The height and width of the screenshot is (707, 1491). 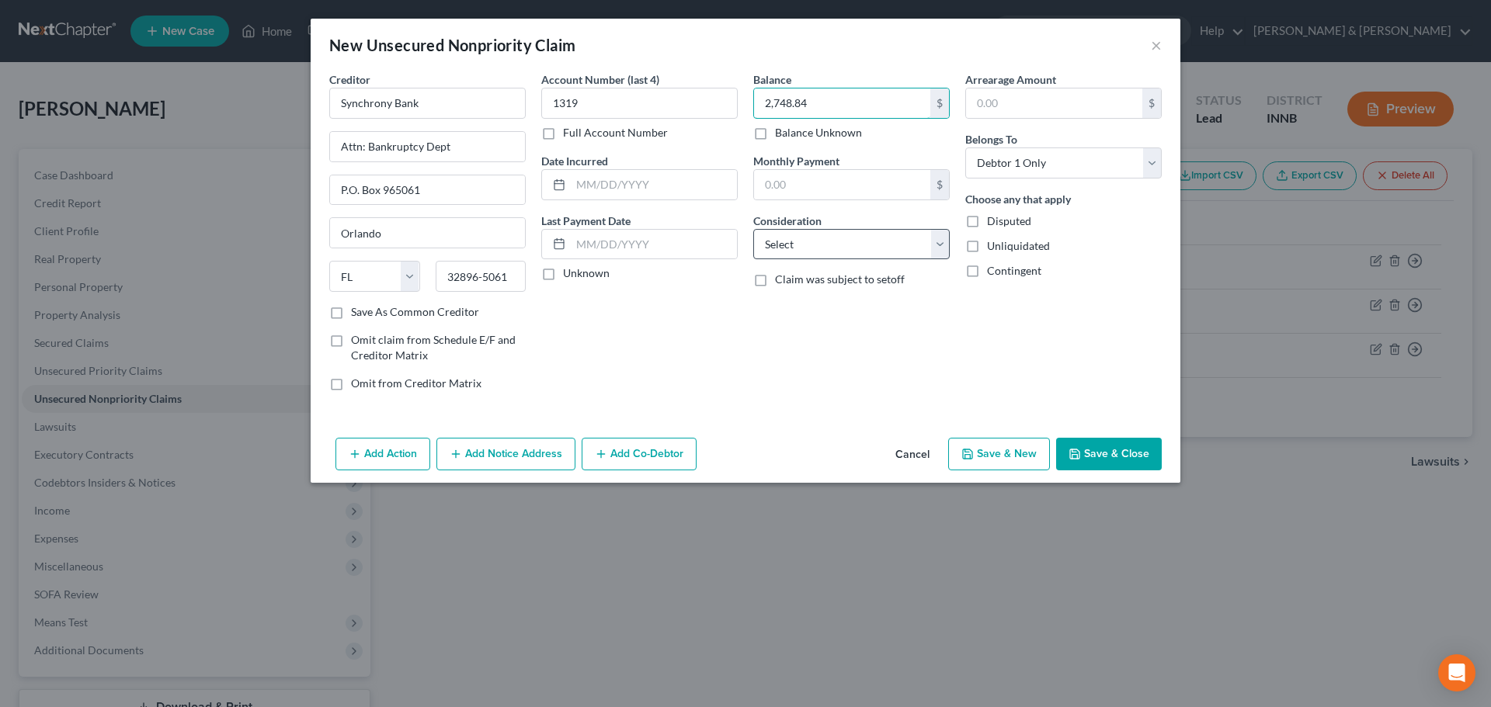 What do you see at coordinates (452, 45) in the screenshot?
I see `div: New Unsecured Nonpriority Claim` at bounding box center [452, 45].